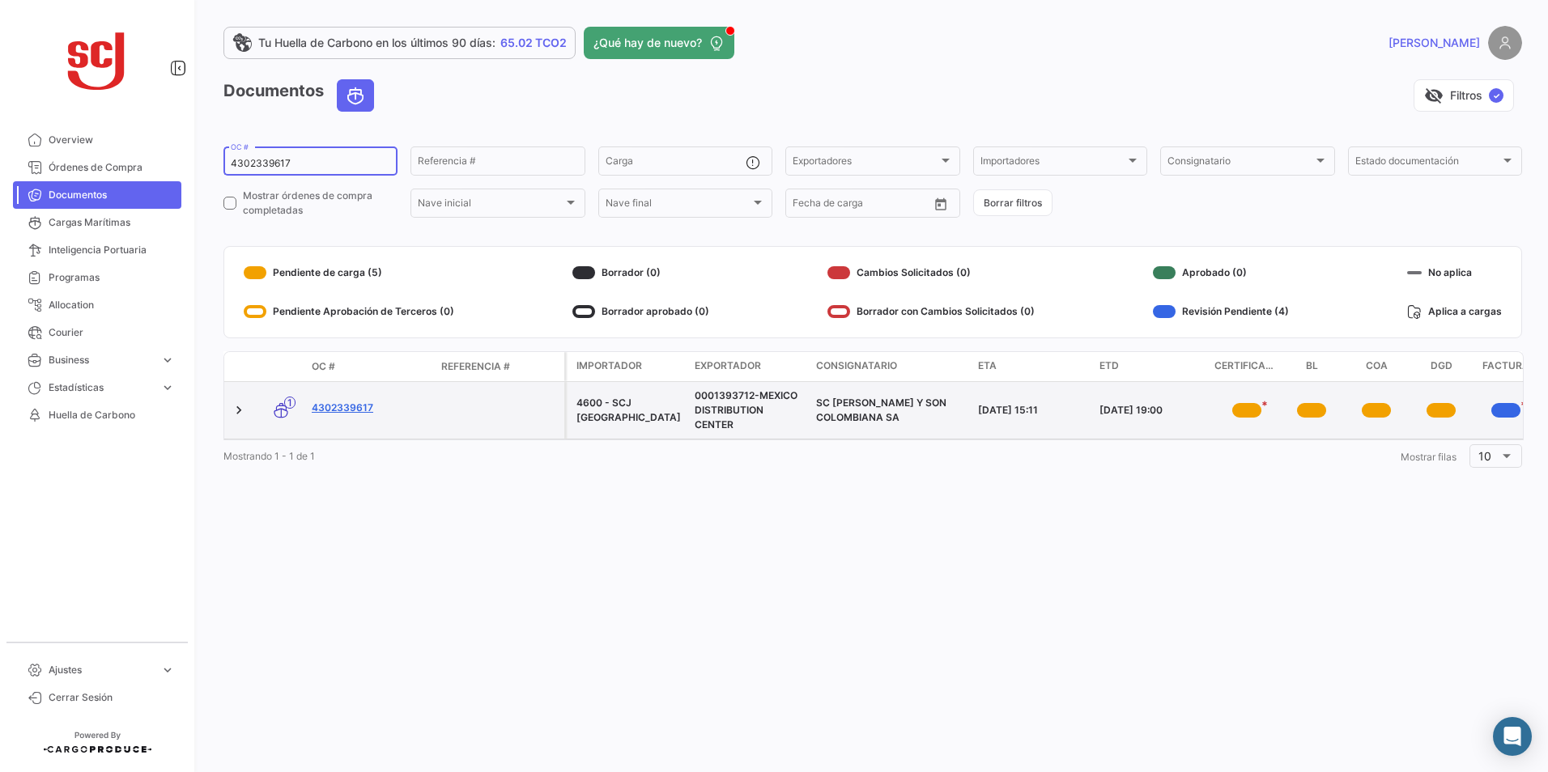  I want to click on datatable-header-cell: Exportador, so click(749, 367).